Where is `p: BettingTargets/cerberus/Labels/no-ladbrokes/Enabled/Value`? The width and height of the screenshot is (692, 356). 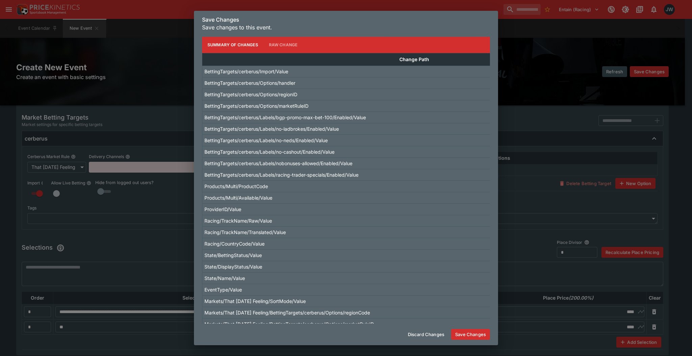 p: BettingTargets/cerberus/Labels/no-ladbrokes/Enabled/Value is located at coordinates (272, 129).